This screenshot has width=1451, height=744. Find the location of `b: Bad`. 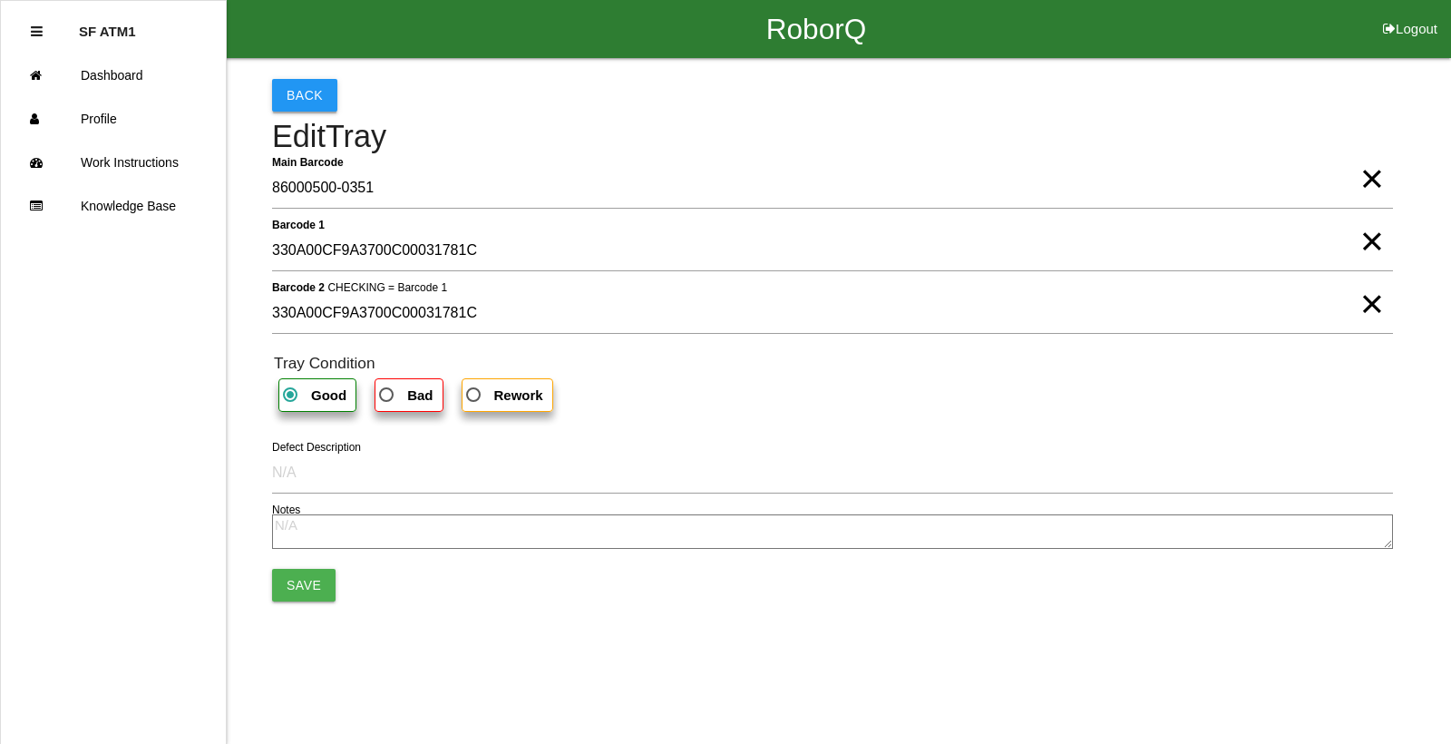

b: Bad is located at coordinates (420, 395).